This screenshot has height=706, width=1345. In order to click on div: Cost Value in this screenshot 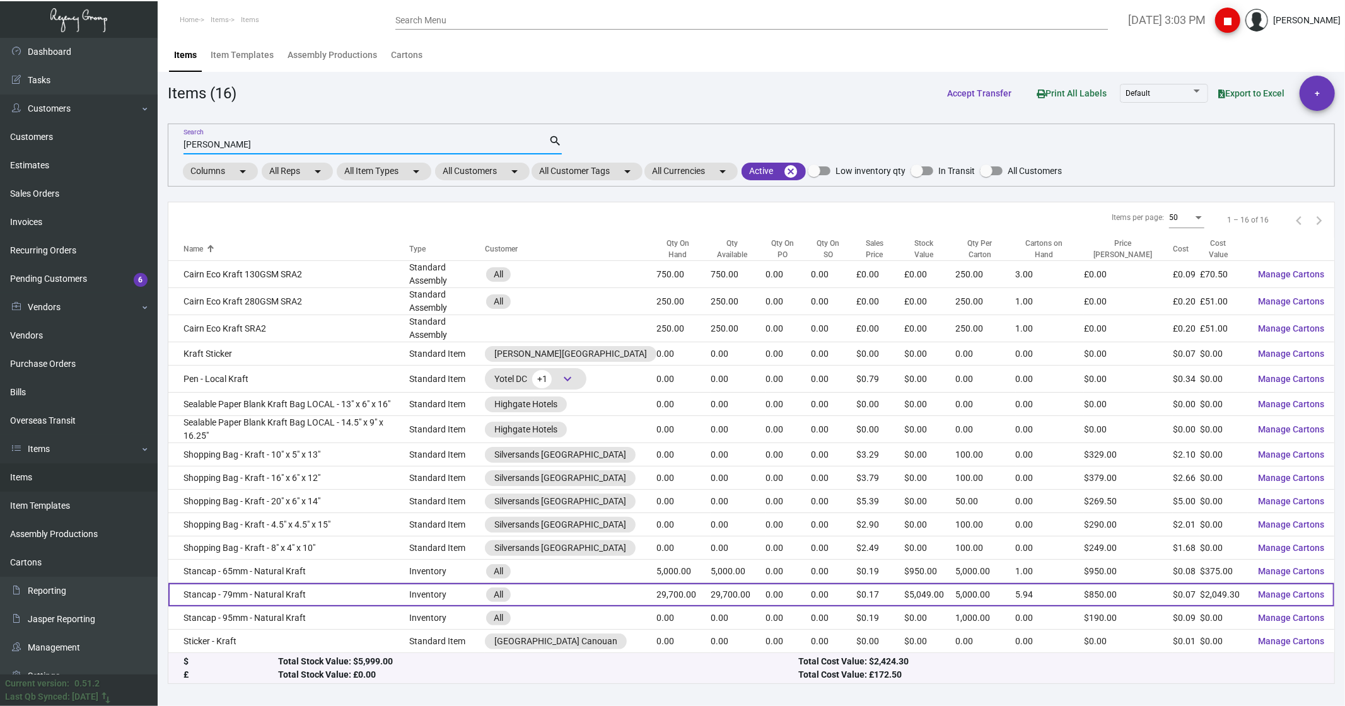, I will do `click(1224, 249)`.